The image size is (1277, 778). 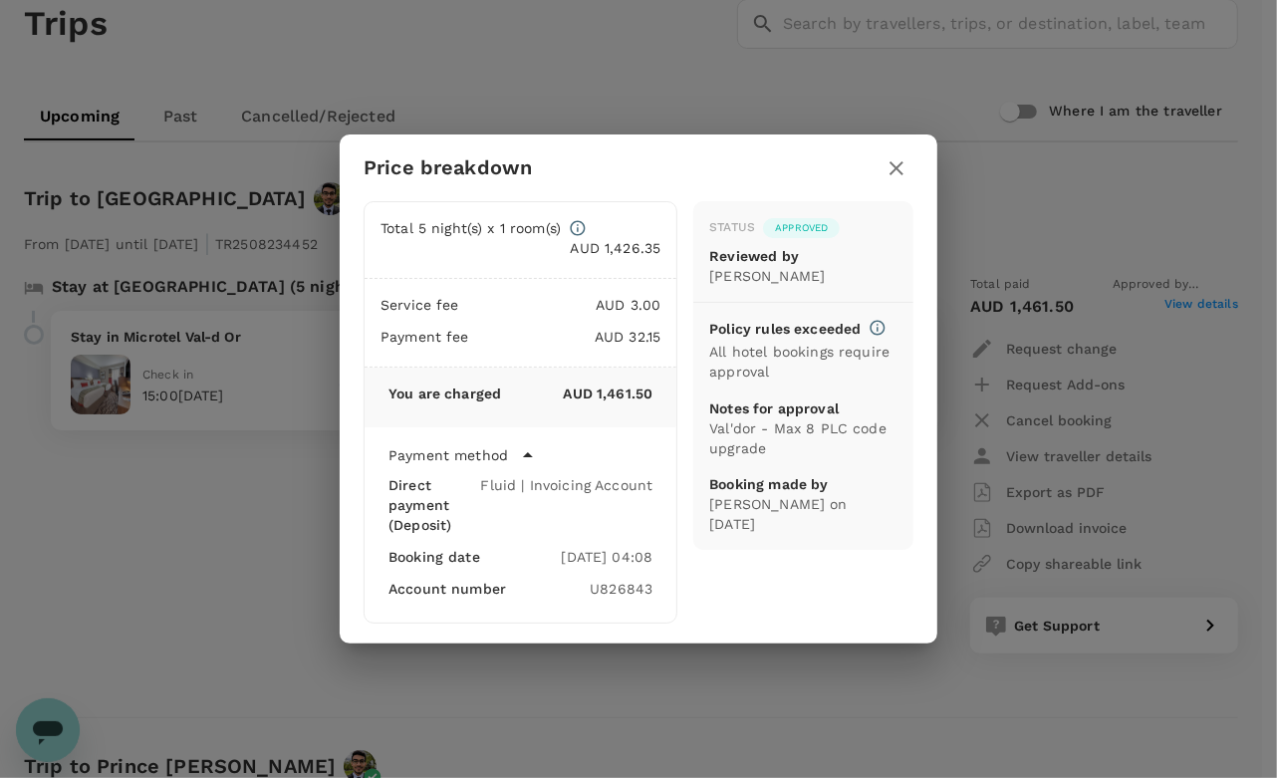 I want to click on p: AUD 1,426.35, so click(x=520, y=248).